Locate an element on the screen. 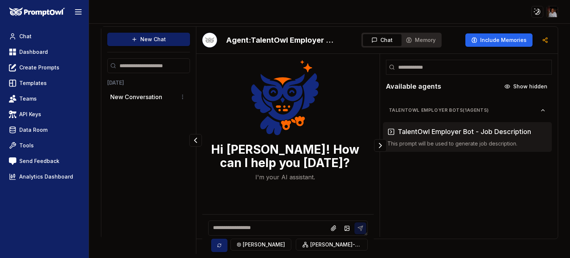 The height and width of the screenshot is (258, 570). a: Dashboard is located at coordinates (44, 52).